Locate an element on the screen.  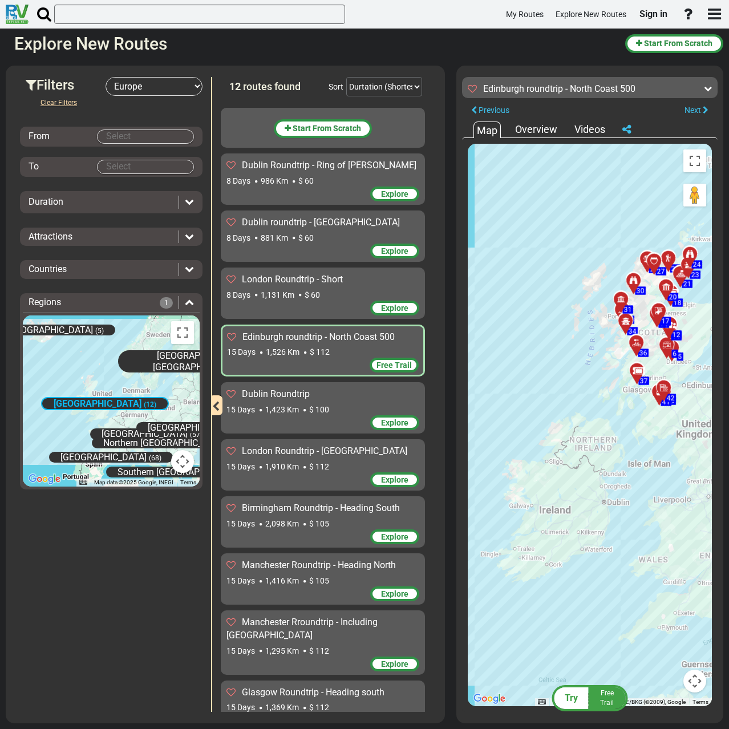
button: Map camera controls is located at coordinates (695, 681).